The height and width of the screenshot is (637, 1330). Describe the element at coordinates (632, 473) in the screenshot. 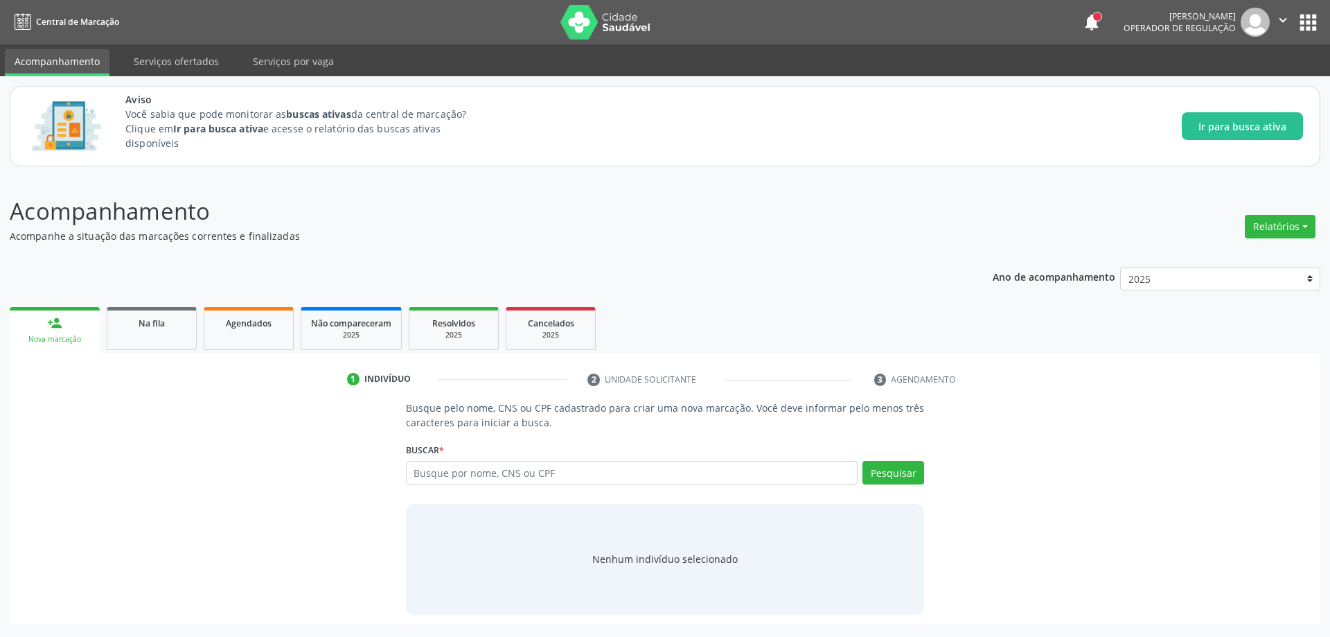

I see `input: Busque por nome, CNS ou CPF` at that location.